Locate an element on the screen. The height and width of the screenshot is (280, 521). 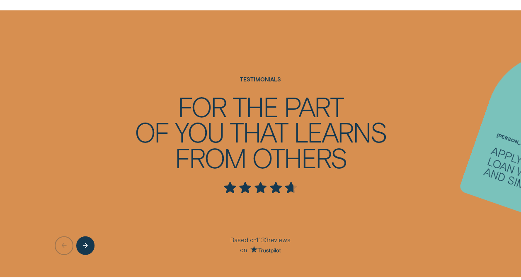
button: Next button is located at coordinates (85, 245).